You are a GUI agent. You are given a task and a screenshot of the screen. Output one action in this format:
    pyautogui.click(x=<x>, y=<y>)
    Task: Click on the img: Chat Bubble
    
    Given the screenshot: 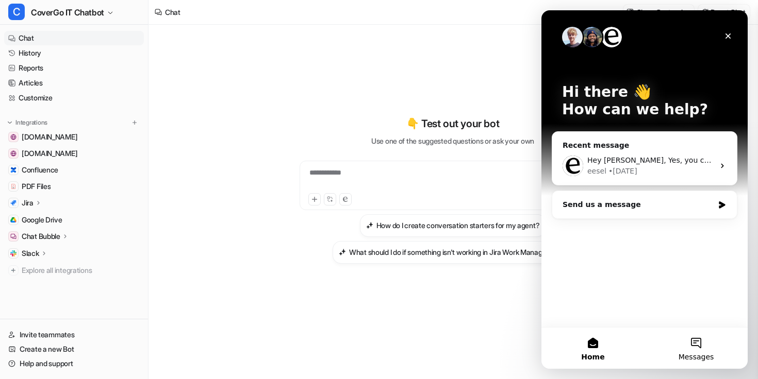 What is the action you would take?
    pyautogui.click(x=13, y=237)
    